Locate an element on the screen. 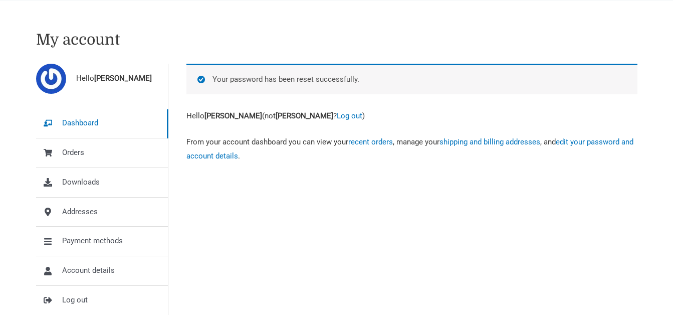 This screenshot has width=673, height=322. span: Downloads is located at coordinates (81, 182).